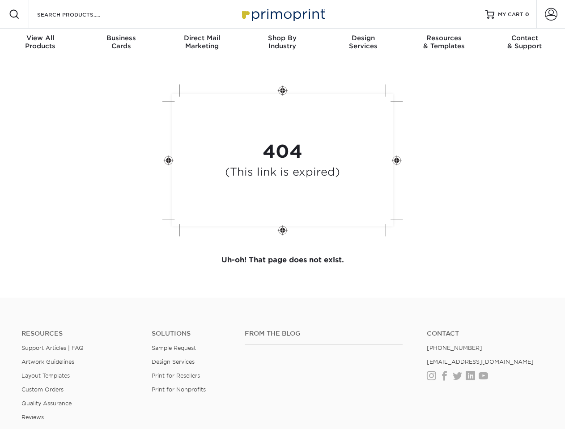  What do you see at coordinates (282, 42) in the screenshot?
I see `div: Industry` at bounding box center [282, 42].